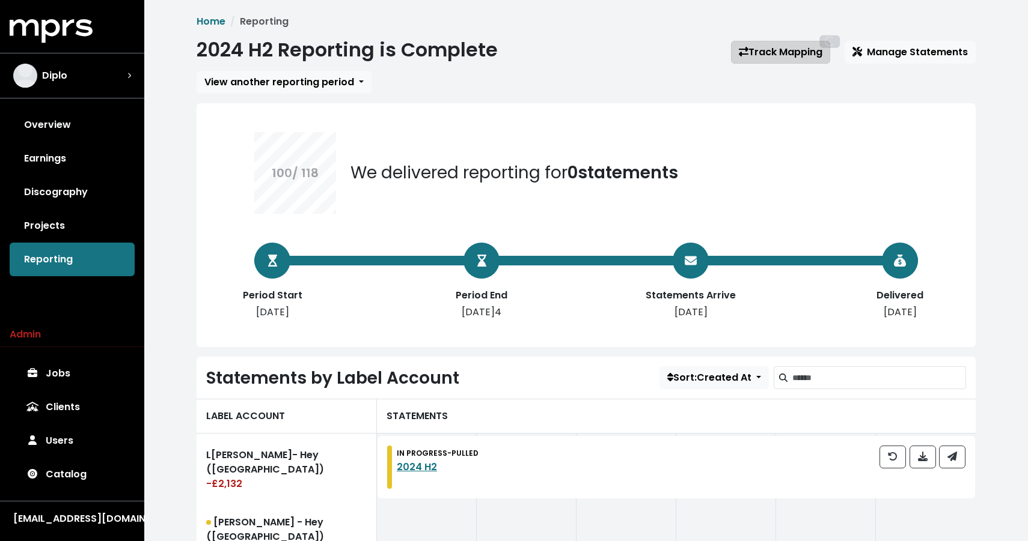  What do you see at coordinates (72, 192) in the screenshot?
I see `a: Discography` at bounding box center [72, 192].